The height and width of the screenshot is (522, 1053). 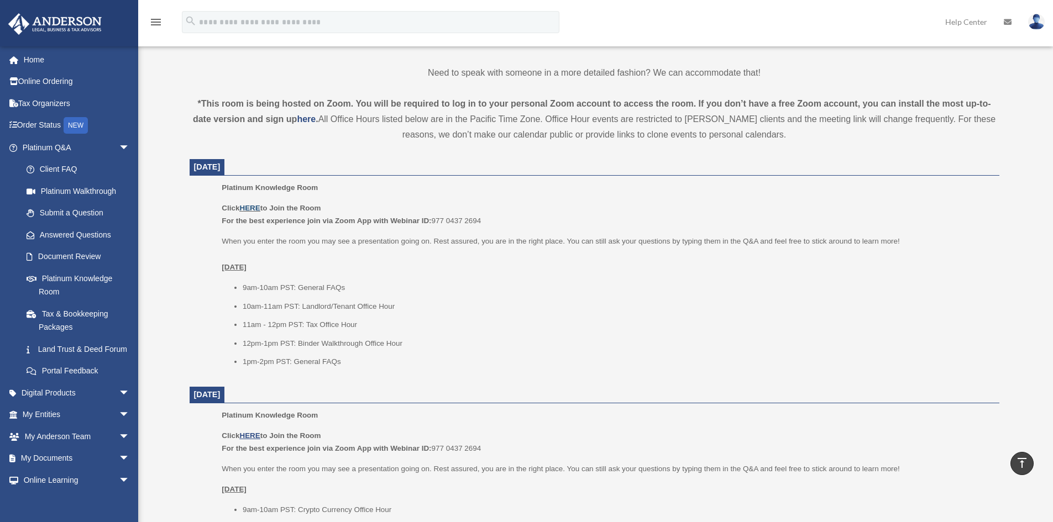 What do you see at coordinates (617, 288) in the screenshot?
I see `li: 9am-10am PST: General FAQs` at bounding box center [617, 288].